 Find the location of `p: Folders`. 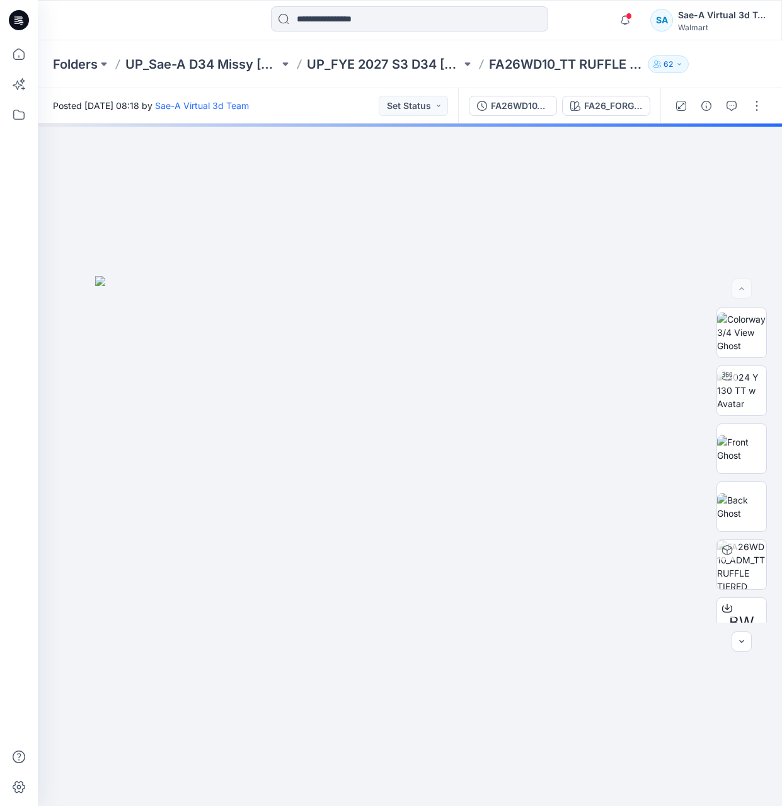

p: Folders is located at coordinates (75, 64).